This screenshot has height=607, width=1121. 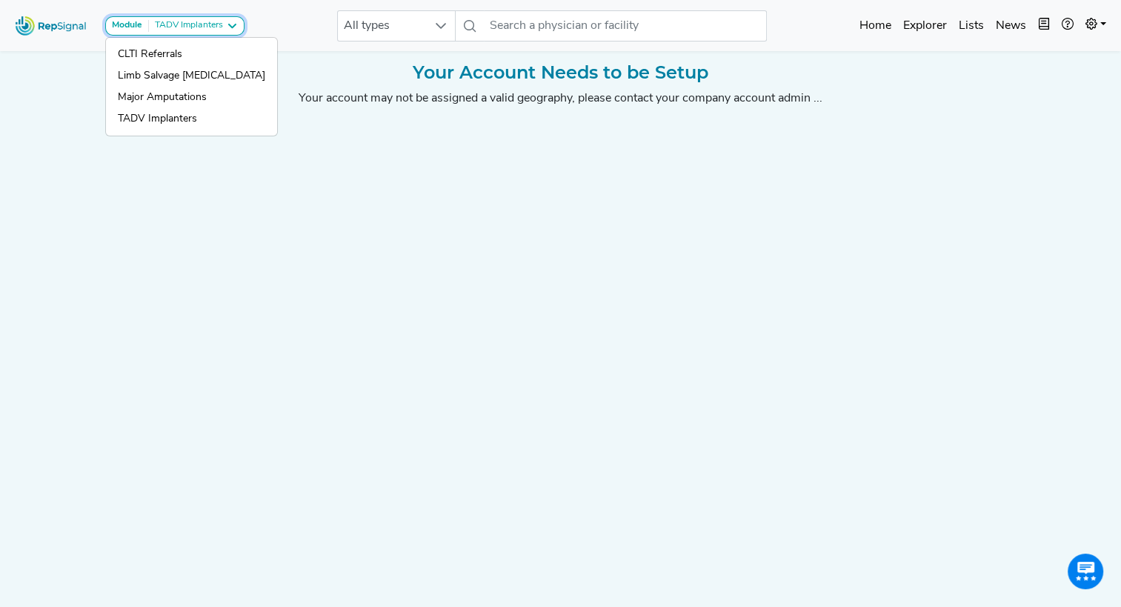 I want to click on a: Explorer, so click(x=925, y=26).